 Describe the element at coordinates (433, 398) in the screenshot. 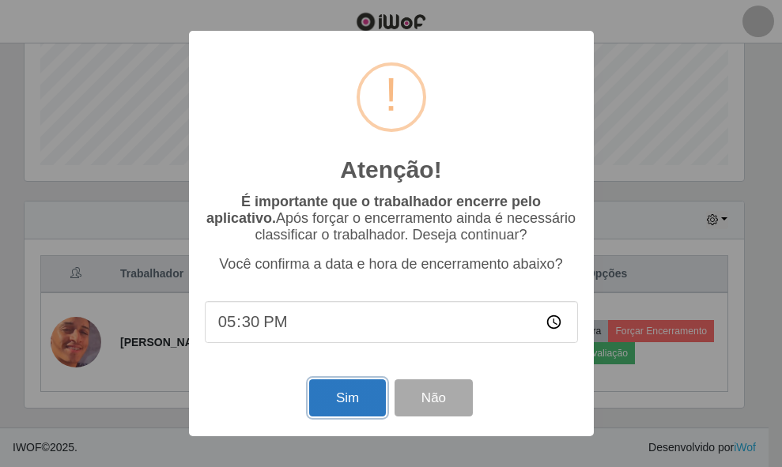

I see `button: Não` at that location.